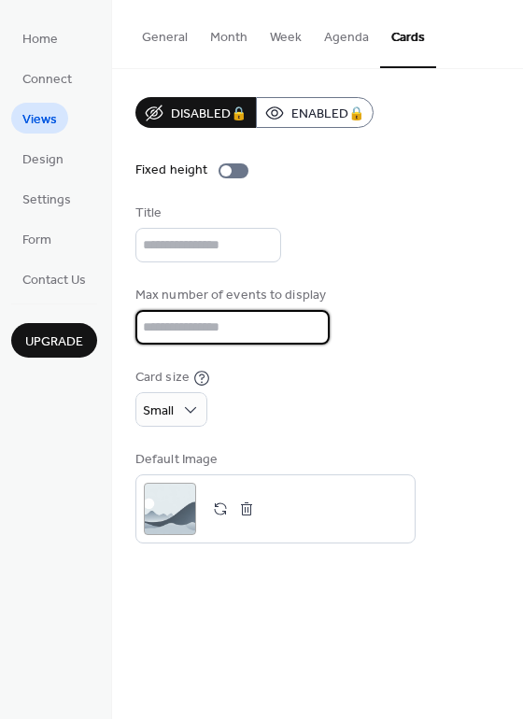 The image size is (523, 719). I want to click on a: Home, so click(40, 37).